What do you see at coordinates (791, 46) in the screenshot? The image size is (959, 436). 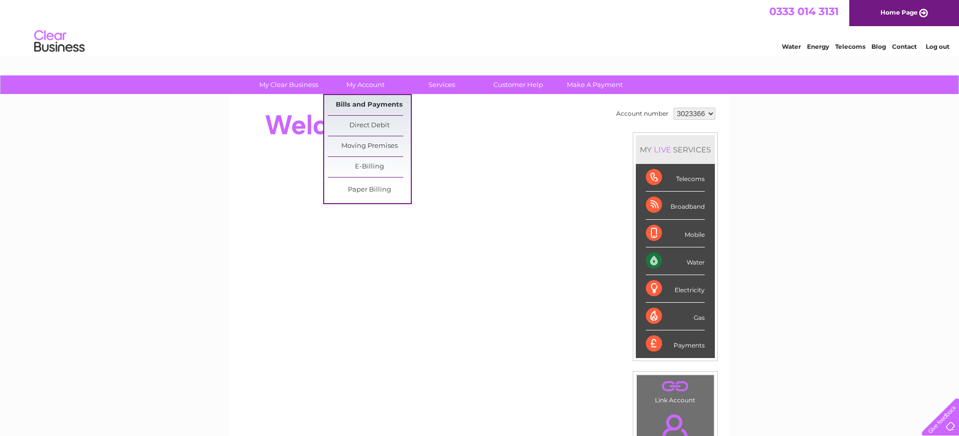 I see `a: Water` at bounding box center [791, 46].